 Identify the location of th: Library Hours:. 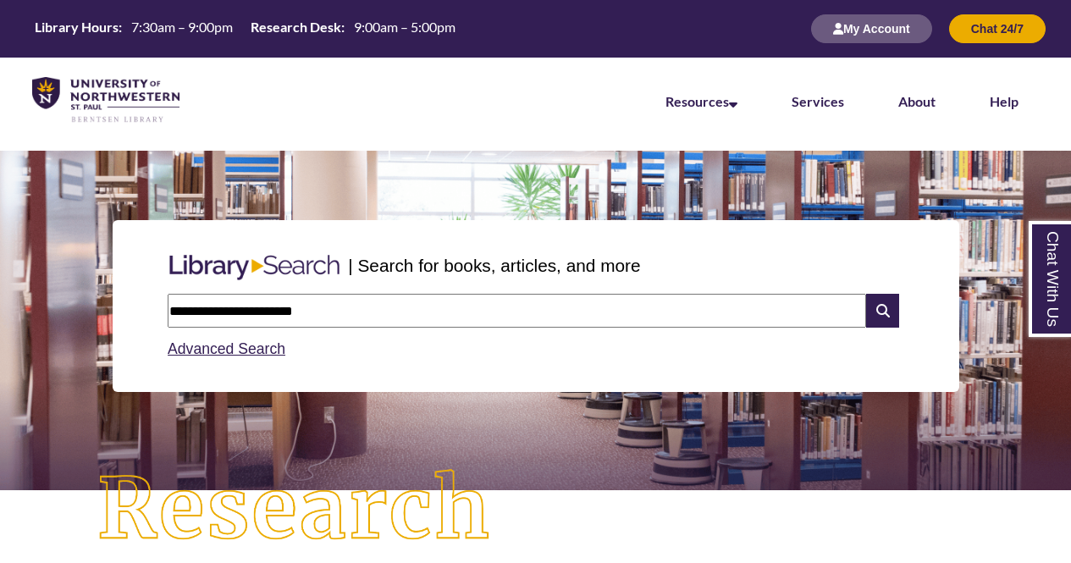
(76, 27).